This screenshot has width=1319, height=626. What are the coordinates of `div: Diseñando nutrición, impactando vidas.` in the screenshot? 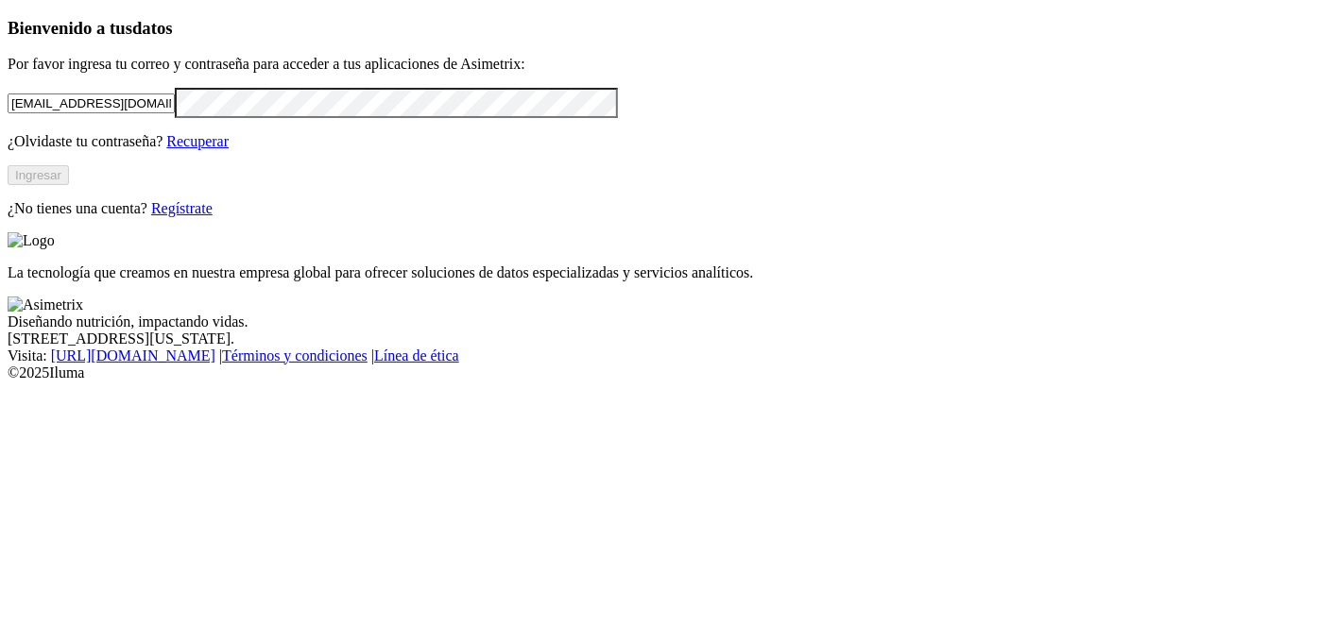 It's located at (660, 322).